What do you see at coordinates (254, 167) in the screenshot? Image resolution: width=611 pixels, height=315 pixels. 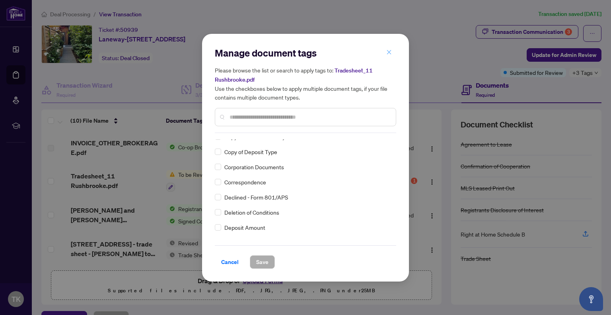 I see `span: Corporation Documents` at bounding box center [254, 167].